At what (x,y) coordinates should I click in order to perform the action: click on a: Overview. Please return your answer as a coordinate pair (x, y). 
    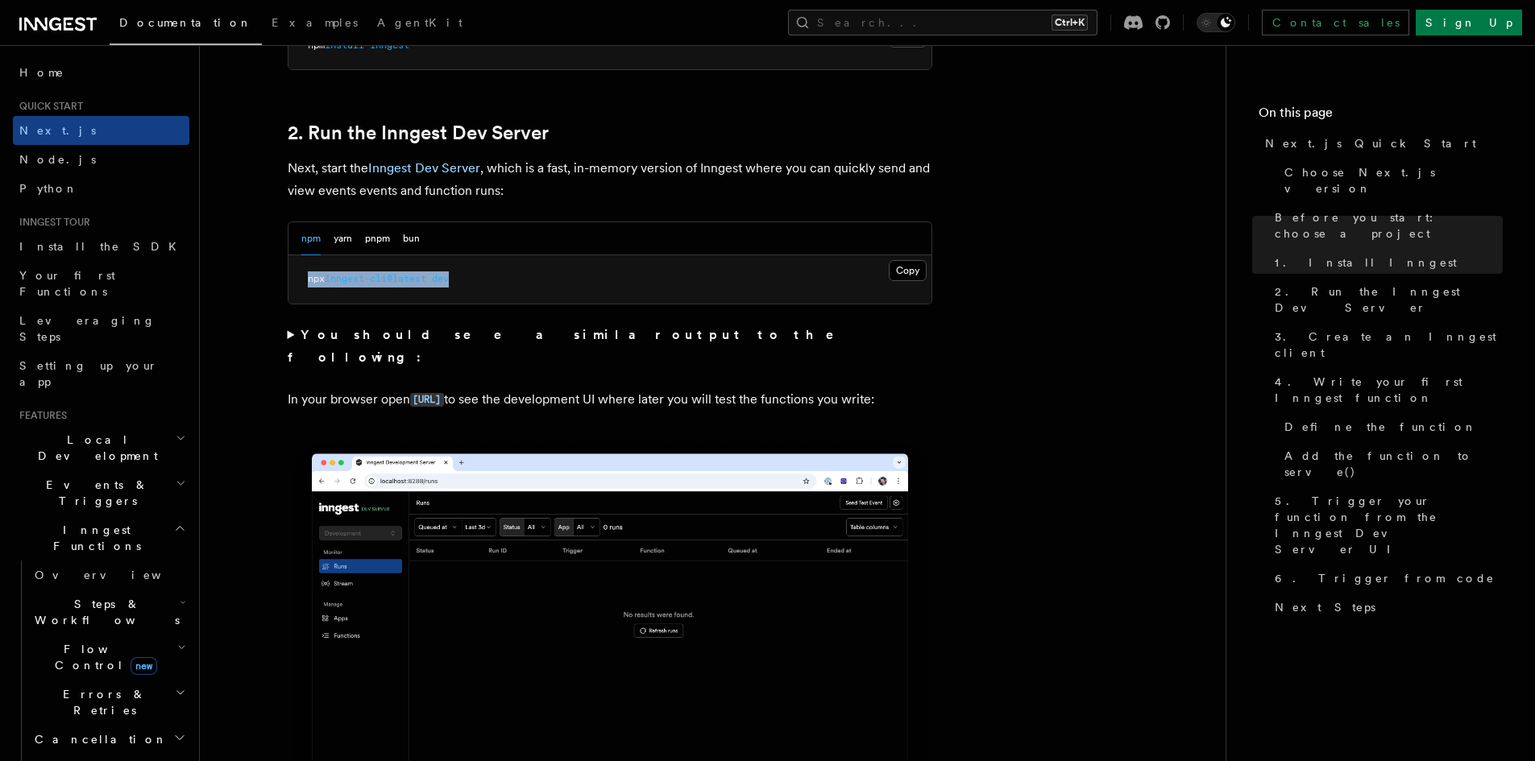
    Looking at the image, I should click on (109, 575).